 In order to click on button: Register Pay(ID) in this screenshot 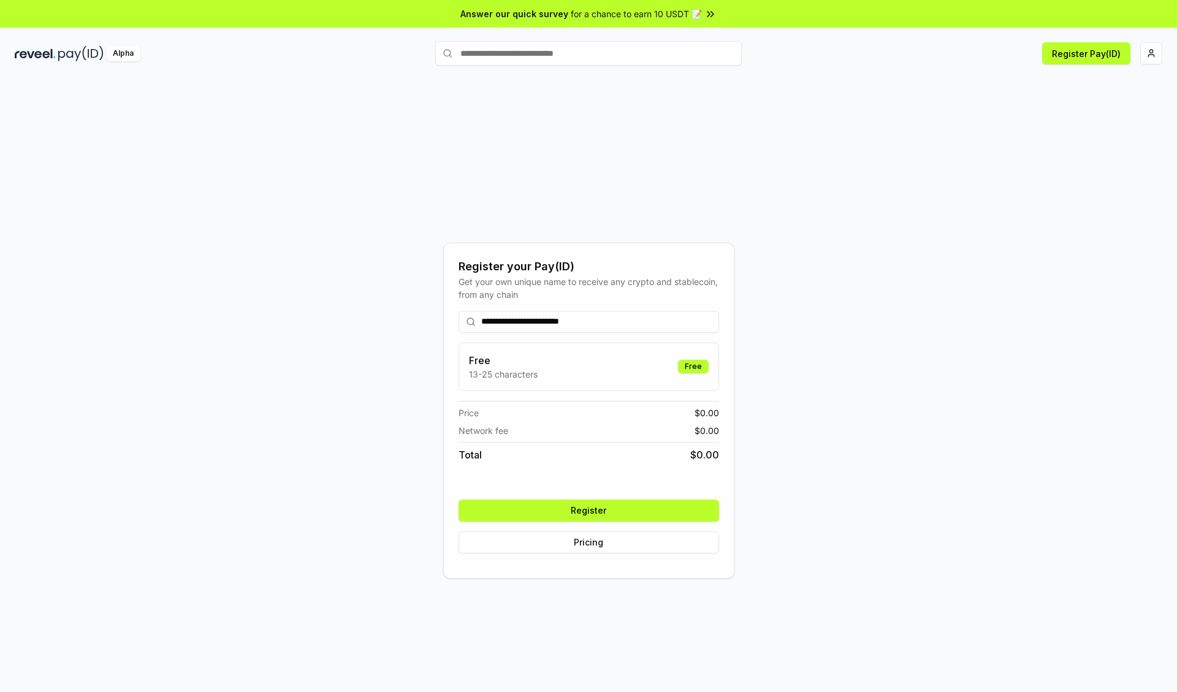, I will do `click(1086, 53)`.